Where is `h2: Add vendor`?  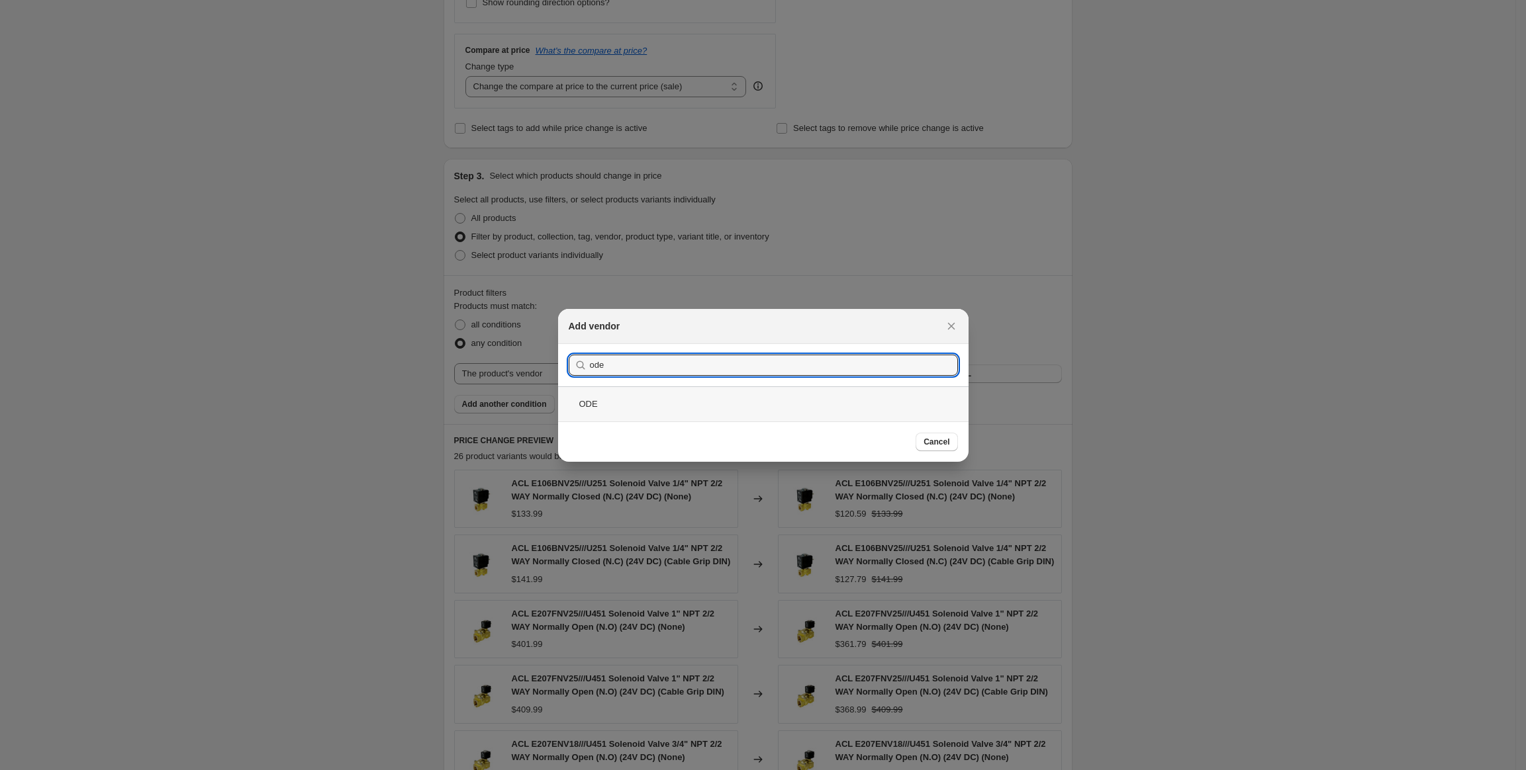 h2: Add vendor is located at coordinates (594, 326).